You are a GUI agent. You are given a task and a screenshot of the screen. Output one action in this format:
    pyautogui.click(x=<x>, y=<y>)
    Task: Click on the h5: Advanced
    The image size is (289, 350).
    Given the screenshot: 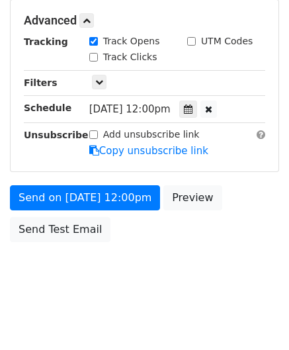 What is the action you would take?
    pyautogui.click(x=144, y=21)
    